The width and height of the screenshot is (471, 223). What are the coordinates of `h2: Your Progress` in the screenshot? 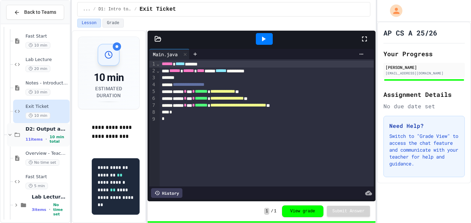 It's located at (424, 54).